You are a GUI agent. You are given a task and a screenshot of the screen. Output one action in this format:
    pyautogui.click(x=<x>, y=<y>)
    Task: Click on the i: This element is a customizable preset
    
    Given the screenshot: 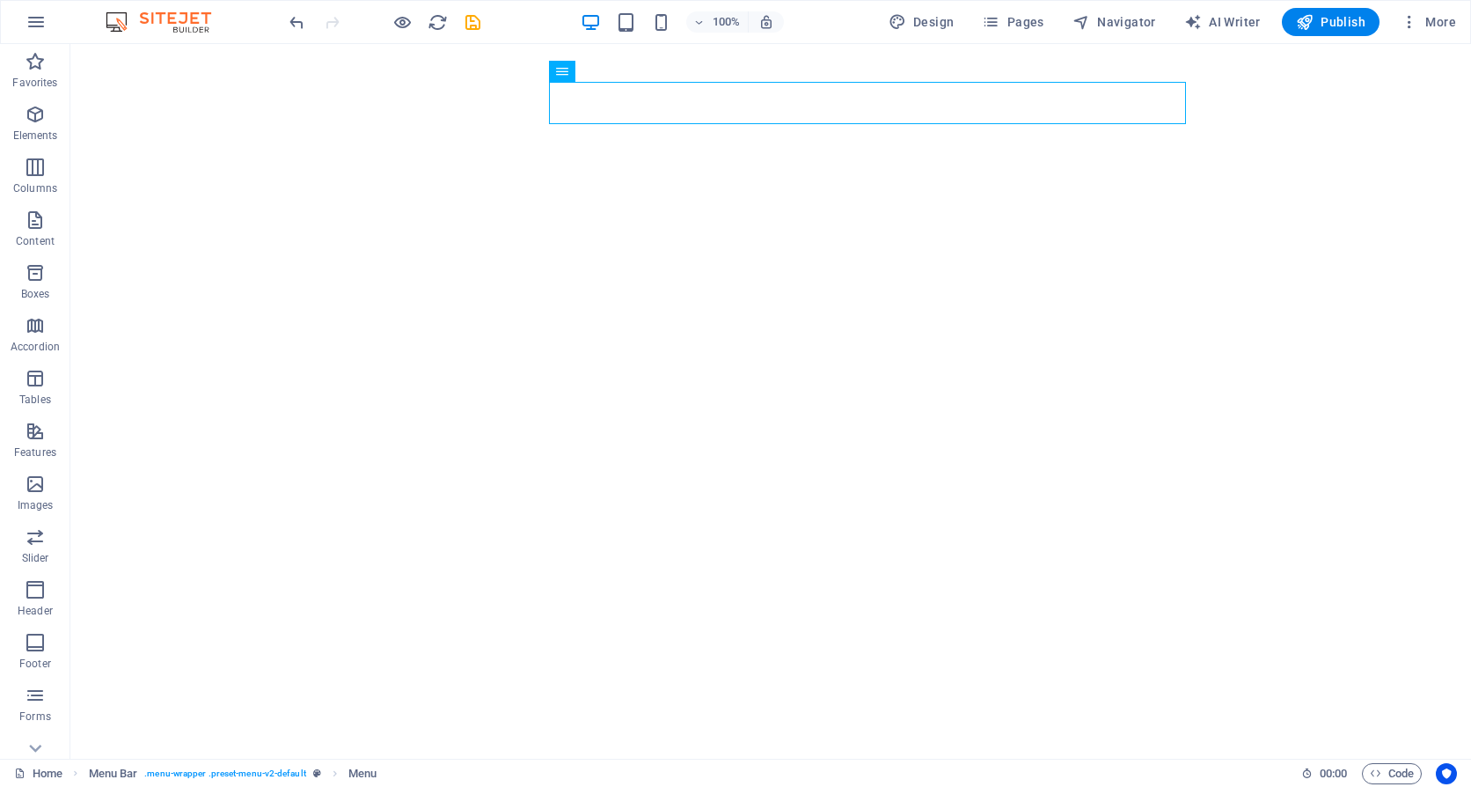 What is the action you would take?
    pyautogui.click(x=317, y=772)
    